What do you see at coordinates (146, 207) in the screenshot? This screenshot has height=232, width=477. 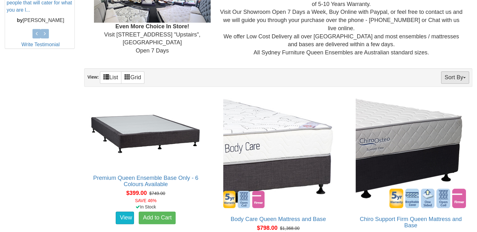 I see `div: In Stock` at bounding box center [146, 207].